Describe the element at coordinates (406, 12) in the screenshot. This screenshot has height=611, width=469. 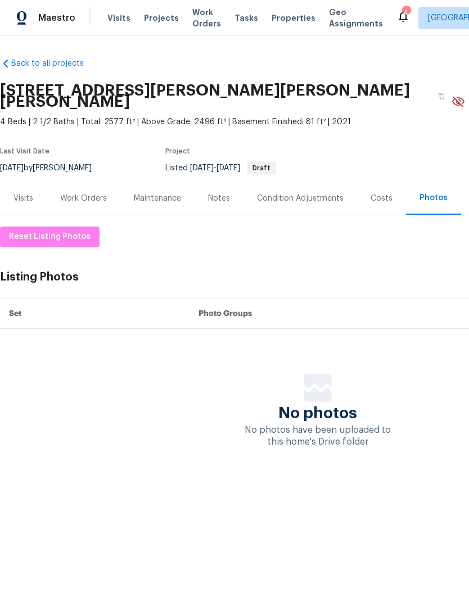
I see `div: 4` at that location.